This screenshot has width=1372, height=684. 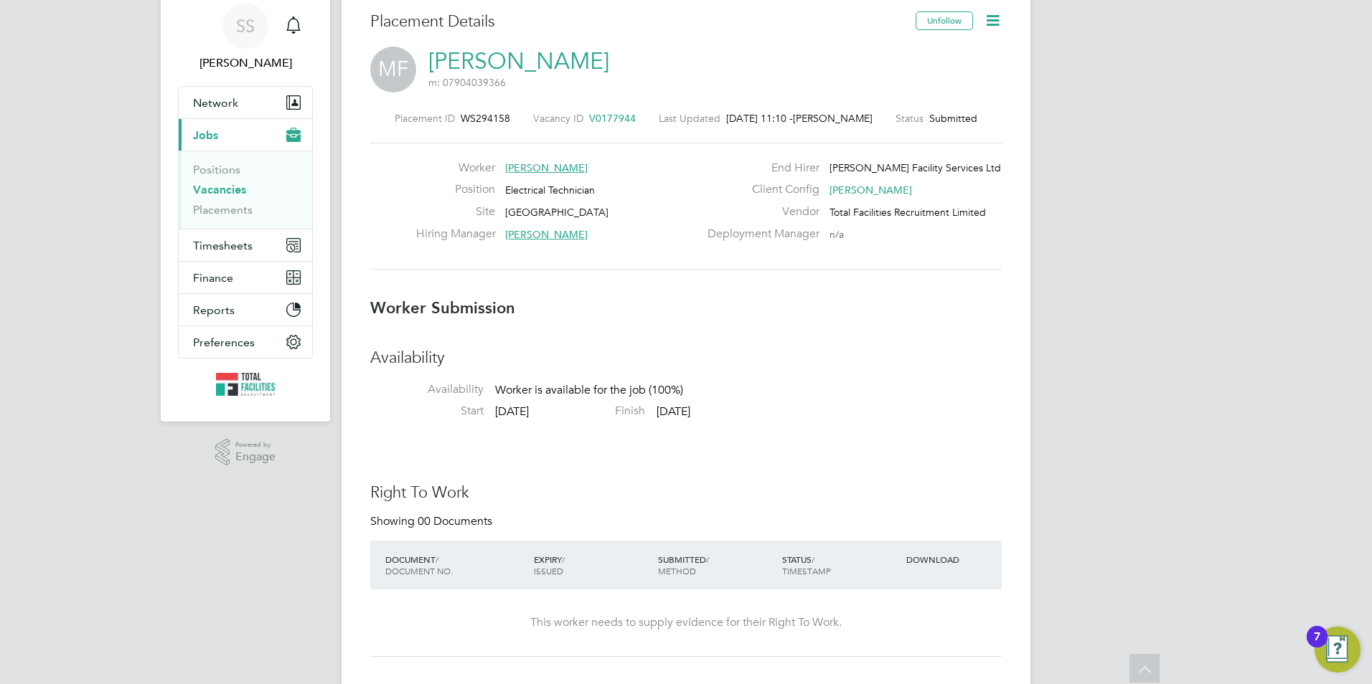 I want to click on label: Client Config, so click(x=759, y=189).